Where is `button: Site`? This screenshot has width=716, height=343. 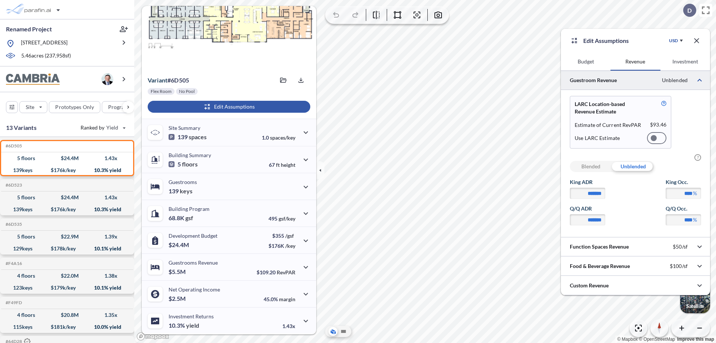 button: Site is located at coordinates (33, 107).